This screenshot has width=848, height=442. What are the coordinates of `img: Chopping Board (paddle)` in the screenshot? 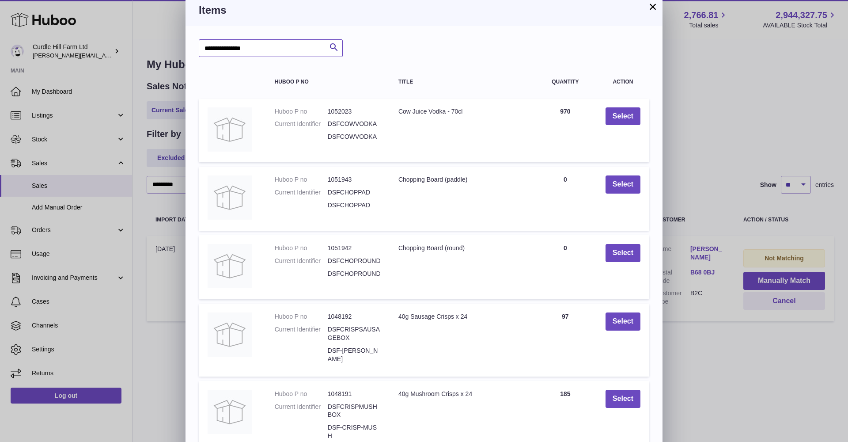 It's located at (230, 197).